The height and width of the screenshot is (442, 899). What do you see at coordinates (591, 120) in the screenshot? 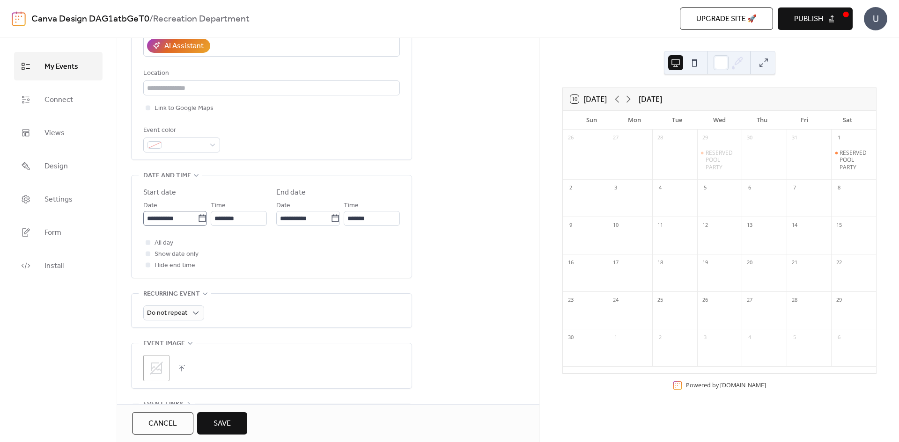
I see `div: Sun` at bounding box center [591, 120].